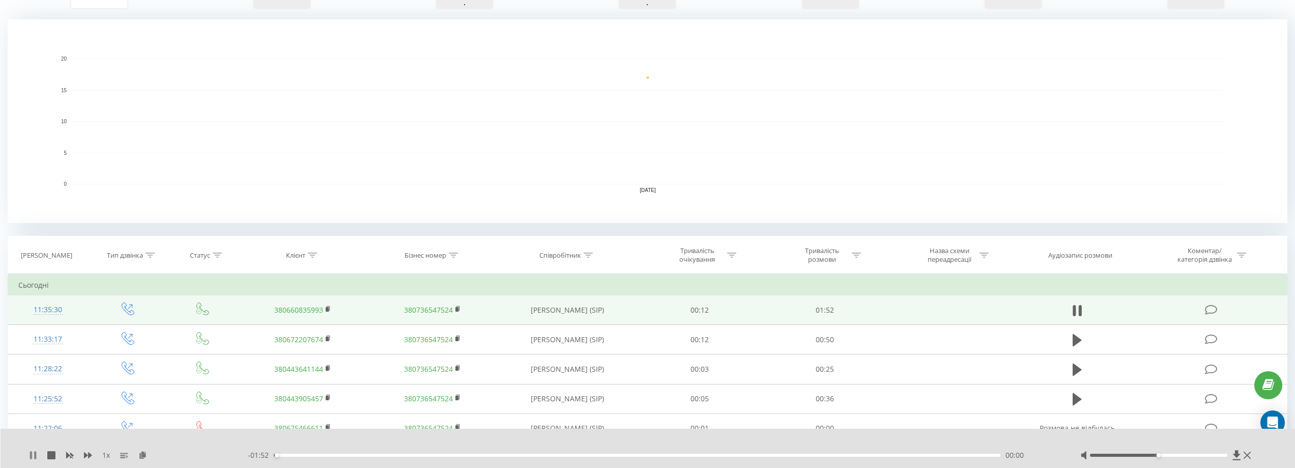 Image resolution: width=1295 pixels, height=468 pixels. What do you see at coordinates (64, 90) in the screenshot?
I see `text: 15` at bounding box center [64, 90].